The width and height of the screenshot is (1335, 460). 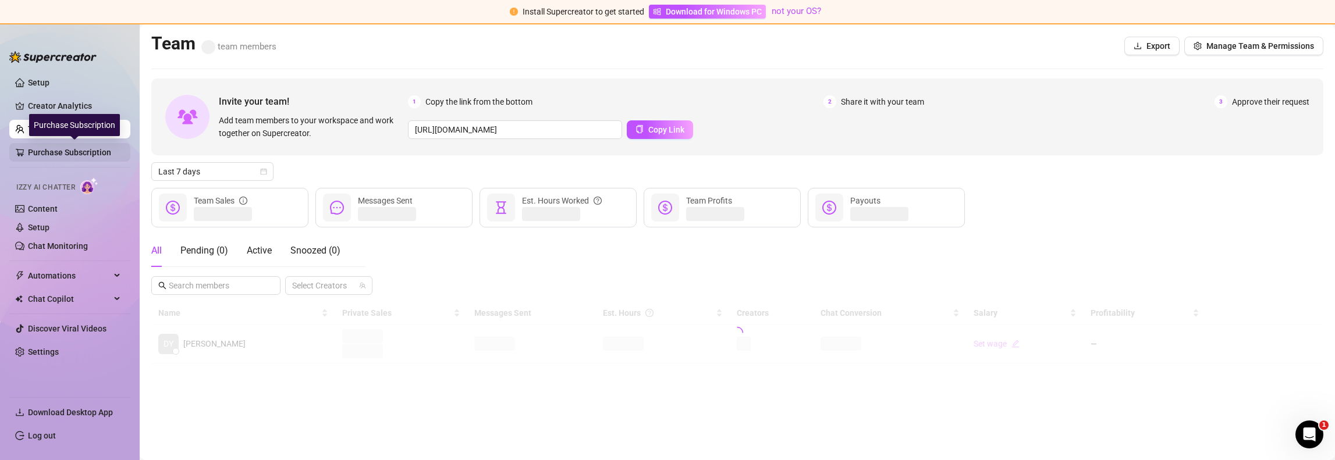 I want to click on span: Invite your team!, so click(x=313, y=101).